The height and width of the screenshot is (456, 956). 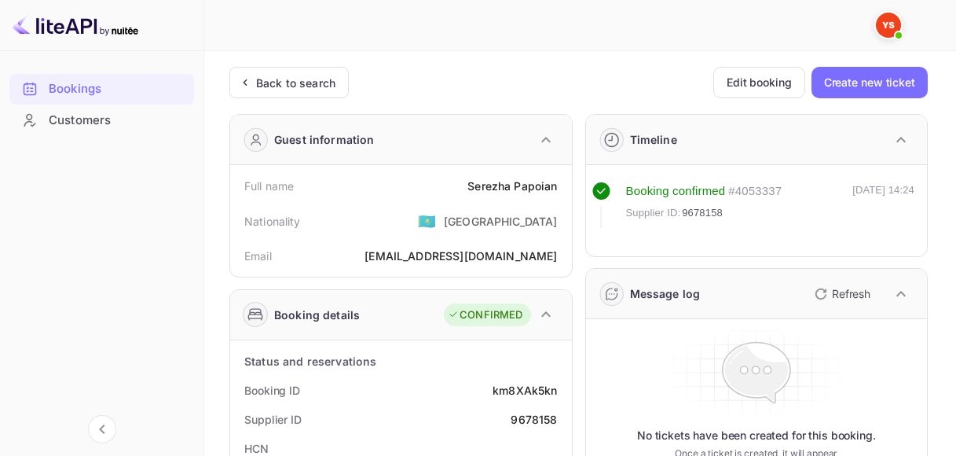 What do you see at coordinates (75, 25) in the screenshot?
I see `img: LiteAPI logo` at bounding box center [75, 25].